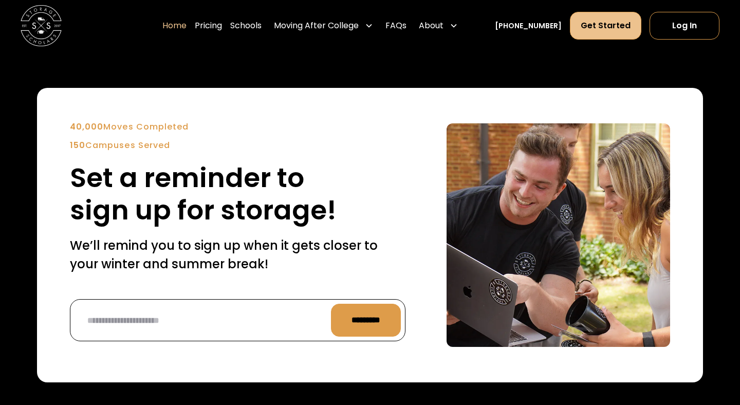 The width and height of the screenshot is (740, 405). What do you see at coordinates (174, 26) in the screenshot?
I see `a: Home` at bounding box center [174, 26].